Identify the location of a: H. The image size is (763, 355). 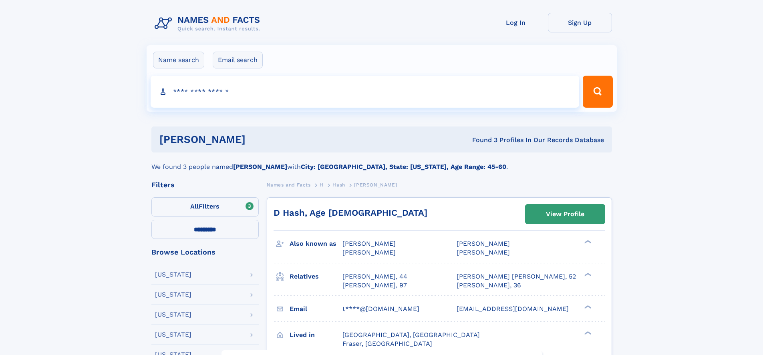
(322, 185).